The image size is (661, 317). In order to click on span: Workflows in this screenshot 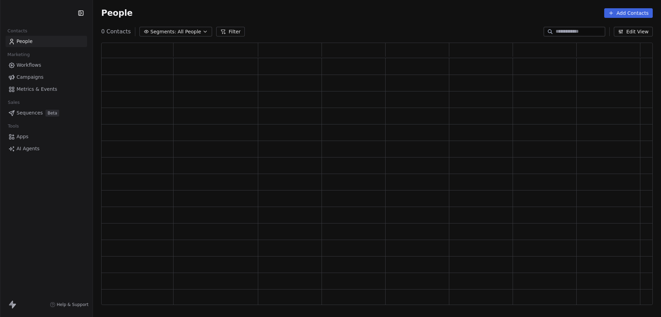, I will do `click(29, 65)`.